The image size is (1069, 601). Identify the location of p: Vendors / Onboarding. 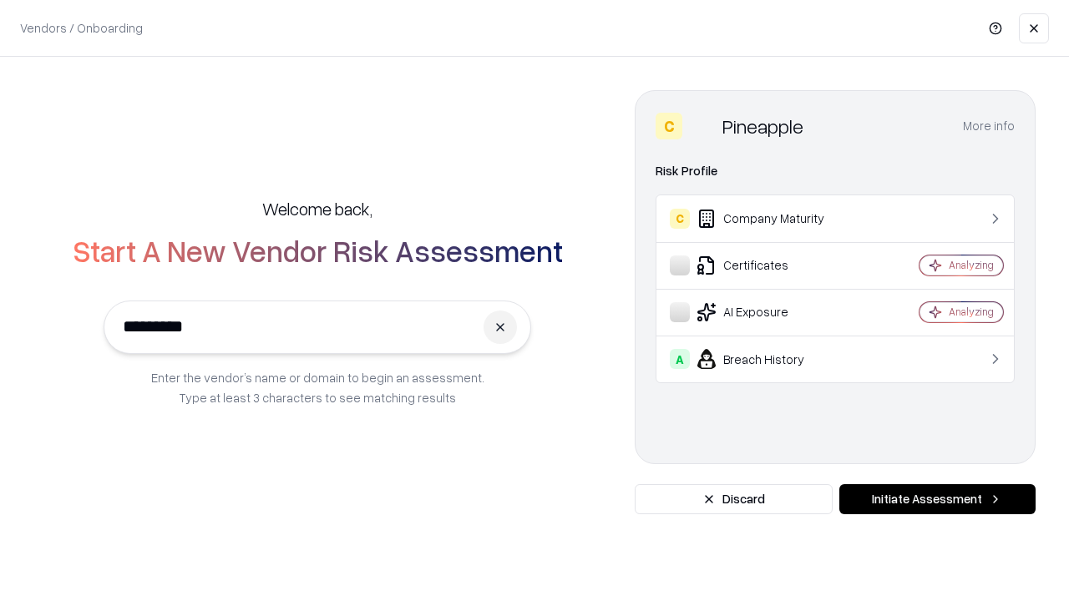
(81, 28).